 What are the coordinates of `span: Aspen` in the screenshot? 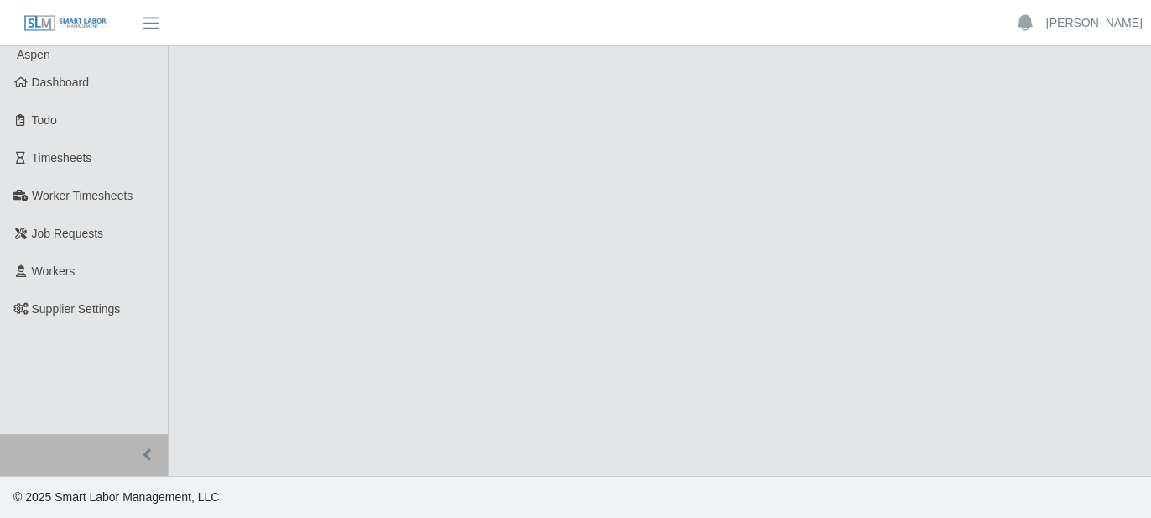 It's located at (34, 55).